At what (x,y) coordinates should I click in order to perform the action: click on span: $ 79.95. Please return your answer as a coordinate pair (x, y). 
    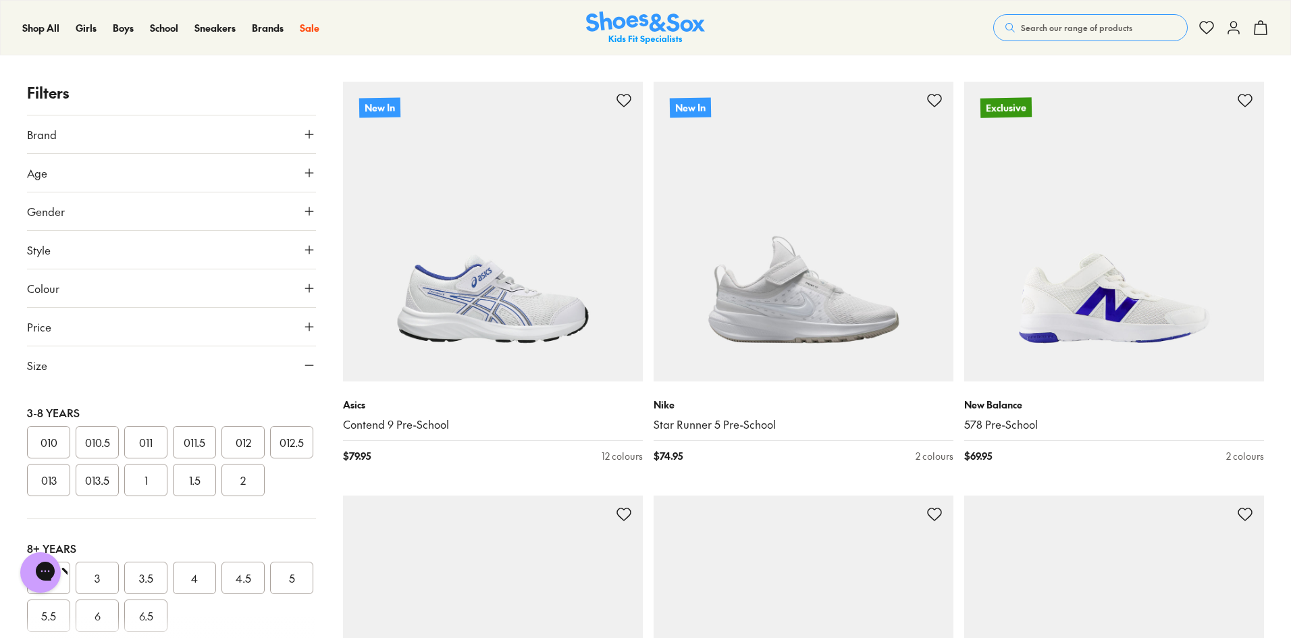
    Looking at the image, I should click on (356, 456).